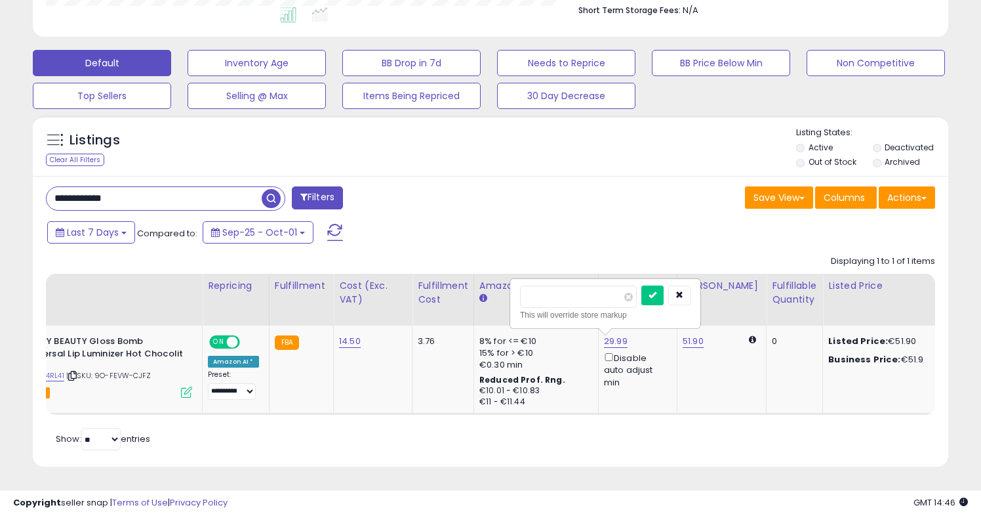 Image resolution: width=981 pixels, height=516 pixels. What do you see at coordinates (102, 63) in the screenshot?
I see `button: Default` at bounding box center [102, 63].